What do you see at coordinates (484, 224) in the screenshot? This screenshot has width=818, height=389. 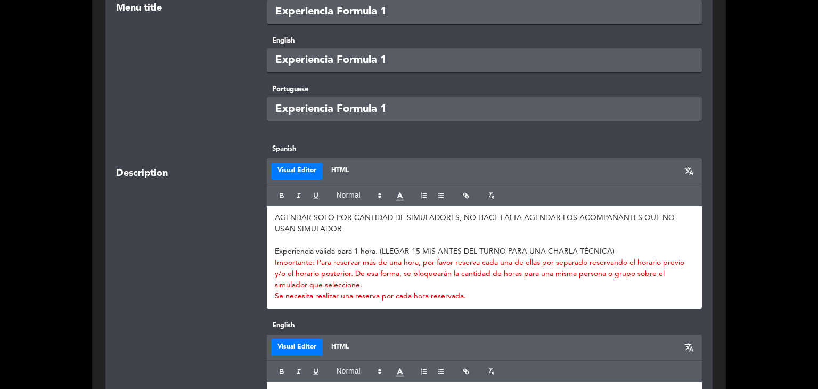 I see `p: AGENDAR SOLO POR CANTIDAD DE SIMULADORES, NO HACE FALTA AGENDAR LOS ACOMPAÑANTES QUE NO USAN SIMU...` at bounding box center [484, 224].